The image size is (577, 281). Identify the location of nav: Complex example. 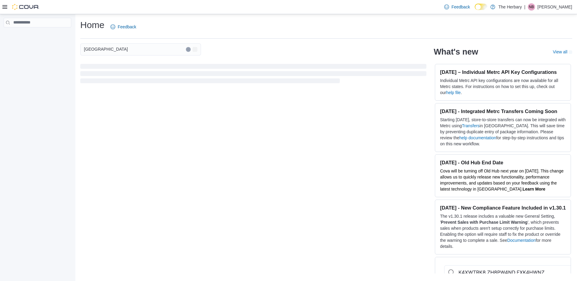
(37, 36).